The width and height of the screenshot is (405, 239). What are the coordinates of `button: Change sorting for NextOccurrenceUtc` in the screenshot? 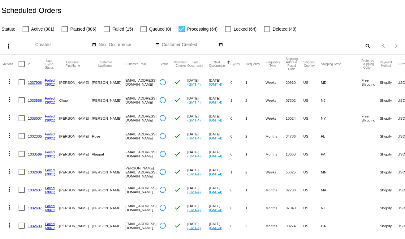 It's located at (217, 64).